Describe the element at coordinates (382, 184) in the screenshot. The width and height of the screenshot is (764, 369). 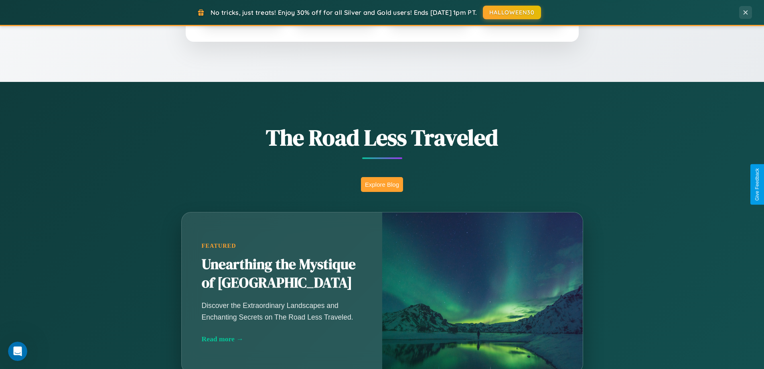
I see `button: Explore Blog` at that location.